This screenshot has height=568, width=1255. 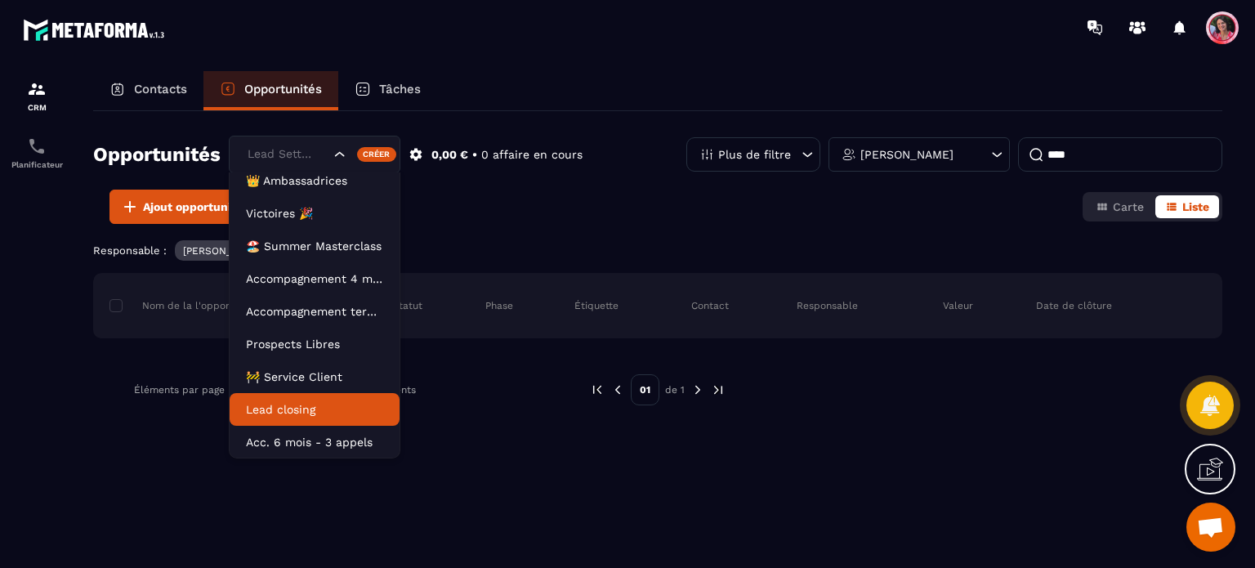 I want to click on p: Opportunités, so click(x=283, y=89).